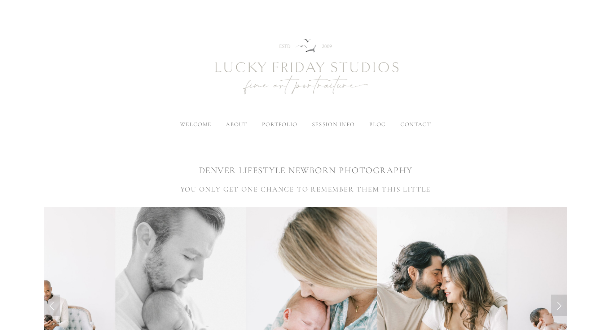  Describe the element at coordinates (416, 124) in the screenshot. I see `span: contact` at that location.